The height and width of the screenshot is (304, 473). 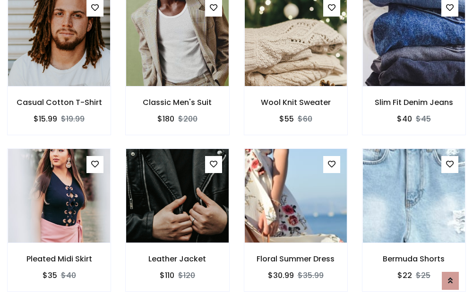 What do you see at coordinates (286, 119) in the screenshot?
I see `h6: $55` at bounding box center [286, 119].